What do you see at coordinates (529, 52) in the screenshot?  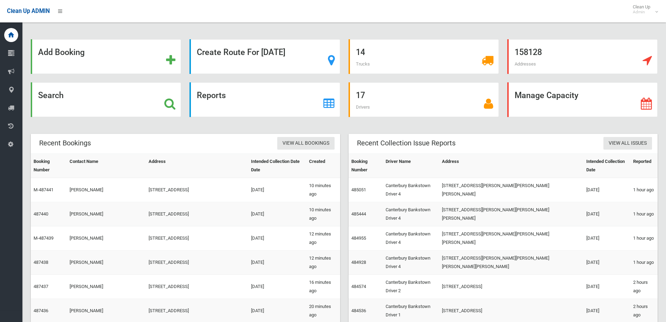 I see `strong: 158128` at bounding box center [529, 52].